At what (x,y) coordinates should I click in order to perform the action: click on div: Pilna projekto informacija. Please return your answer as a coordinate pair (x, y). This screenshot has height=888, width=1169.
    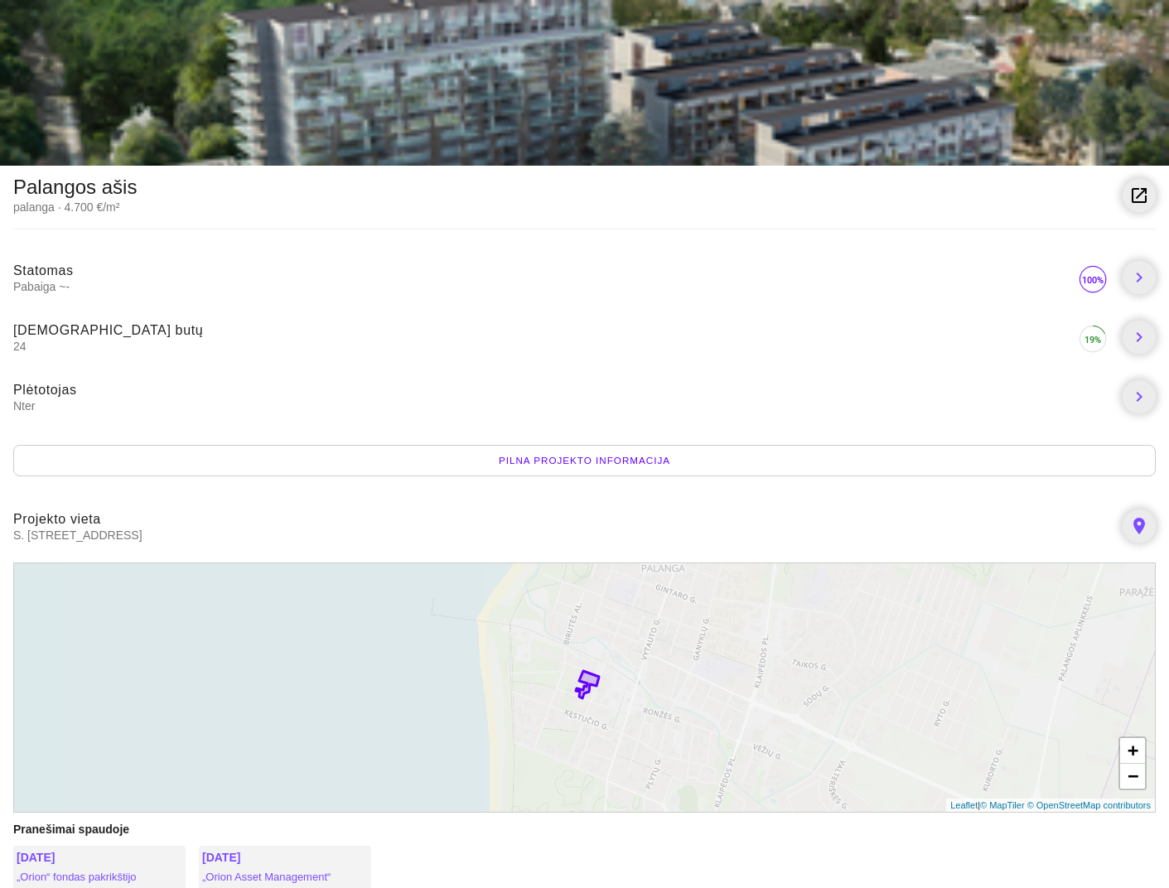
    Looking at the image, I should click on (584, 461).